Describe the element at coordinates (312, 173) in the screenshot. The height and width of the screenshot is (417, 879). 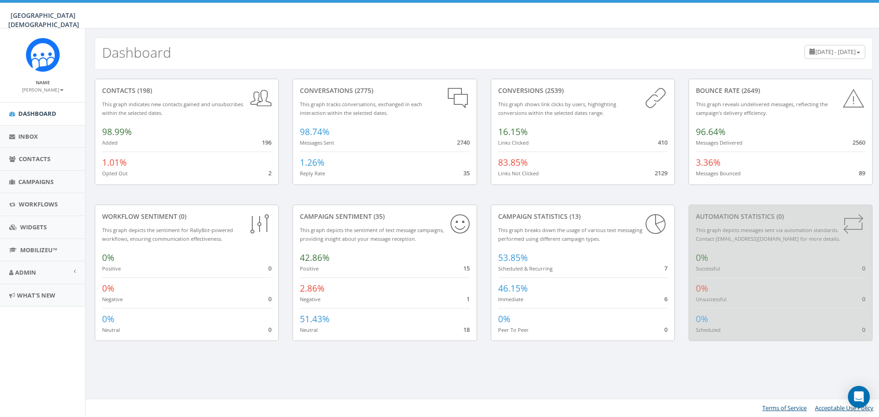
I see `small: Reply Rate` at that location.